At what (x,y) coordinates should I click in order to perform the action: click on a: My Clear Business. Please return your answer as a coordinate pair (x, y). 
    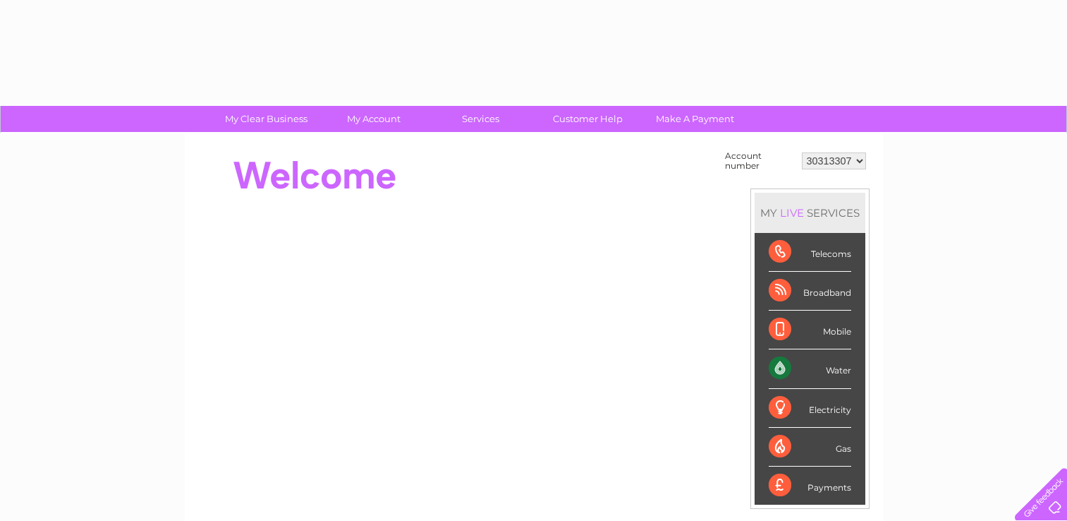
    Looking at the image, I should click on (266, 118).